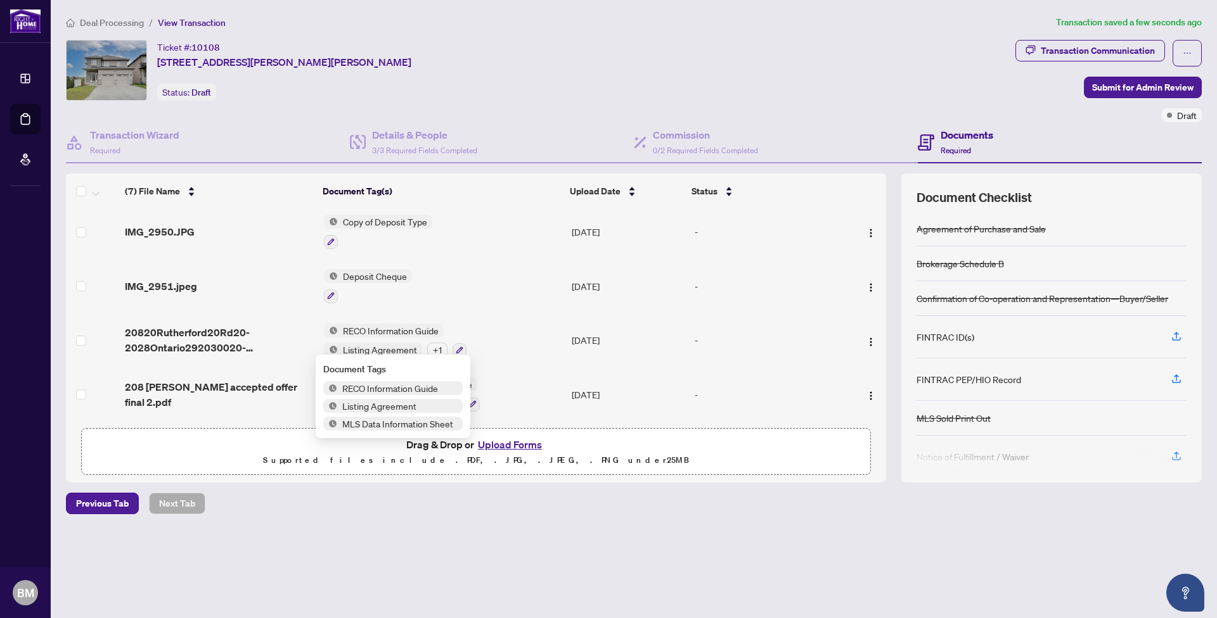 Image resolution: width=1217 pixels, height=618 pixels. Describe the element at coordinates (102, 504) in the screenshot. I see `span: Previous Tab` at that location.